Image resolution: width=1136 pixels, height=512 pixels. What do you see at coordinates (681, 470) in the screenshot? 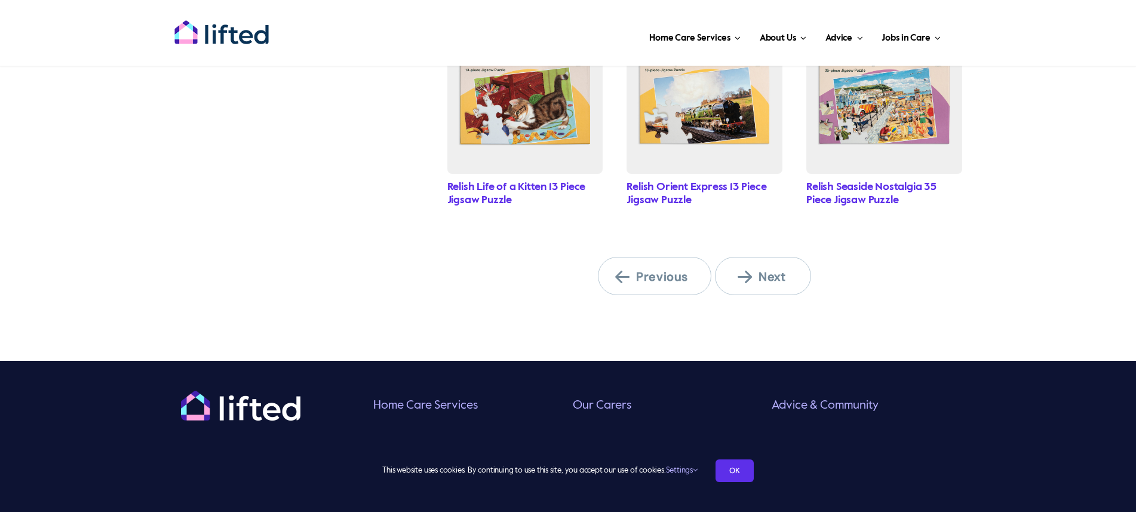
I see `a: Settings` at bounding box center [681, 470].